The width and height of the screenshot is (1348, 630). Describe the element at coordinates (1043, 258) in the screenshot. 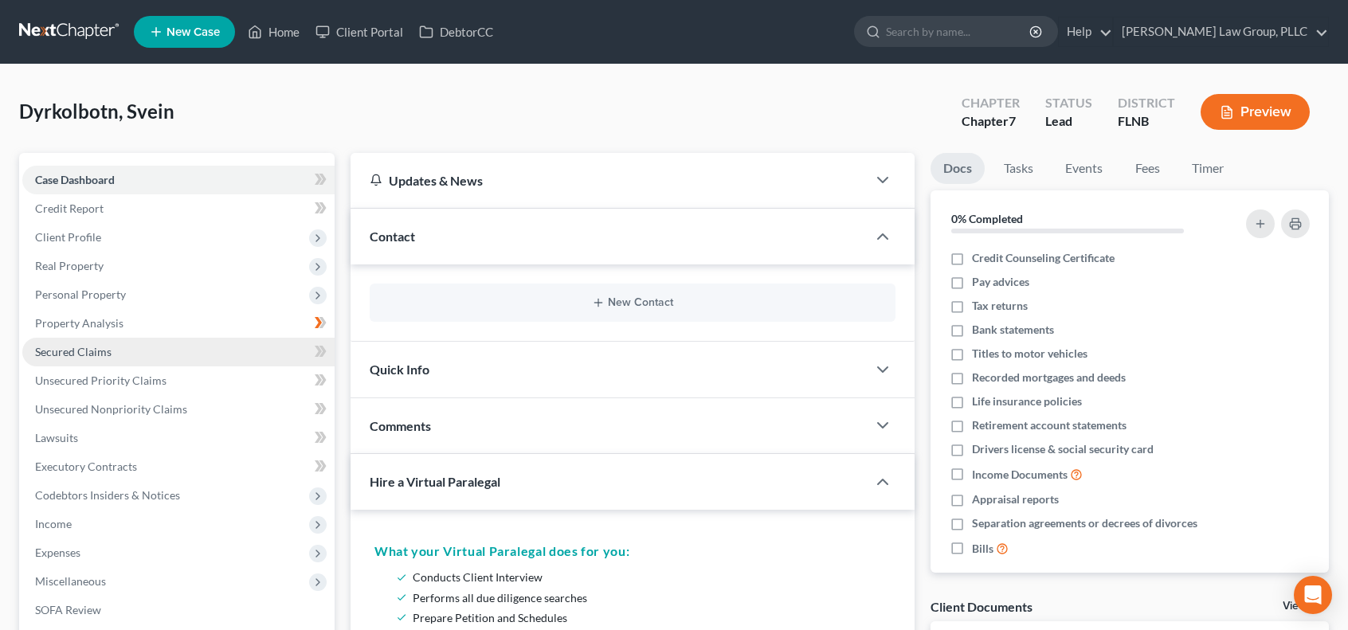

I see `span: Credit Counseling Certificate` at that location.